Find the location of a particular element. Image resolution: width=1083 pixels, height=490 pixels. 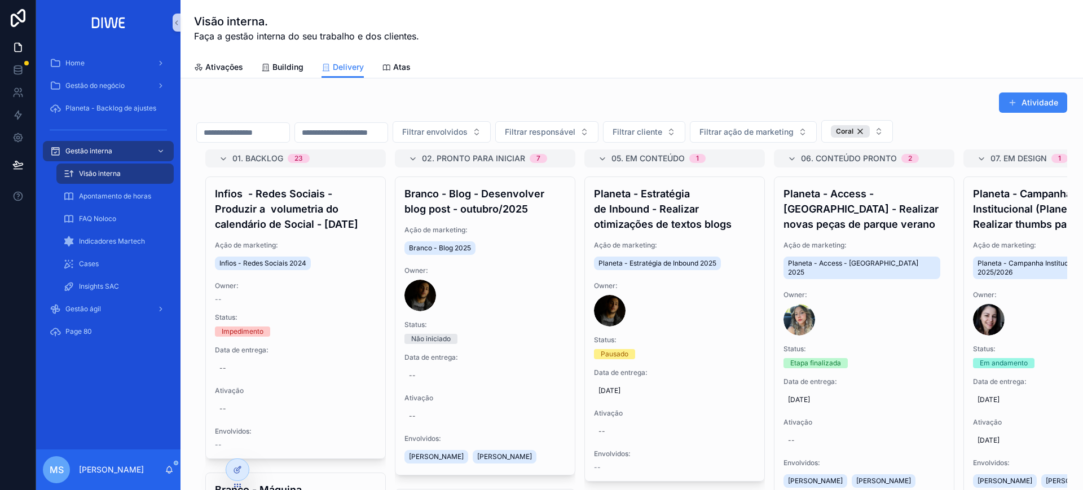

span: 05. Em conteúdo is located at coordinates (648, 159).